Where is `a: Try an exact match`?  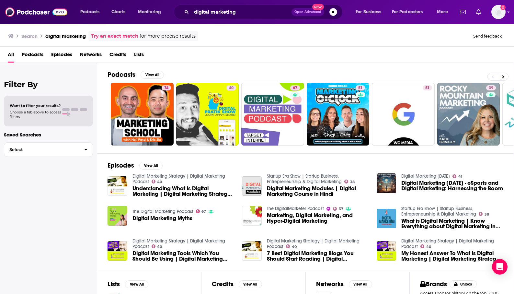
a: Try an exact match is located at coordinates (115, 36).